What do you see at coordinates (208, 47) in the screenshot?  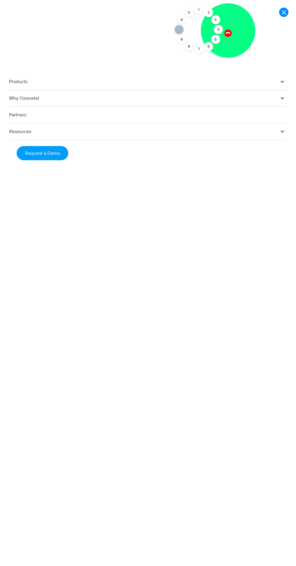 I see `div: 6` at bounding box center [208, 47].